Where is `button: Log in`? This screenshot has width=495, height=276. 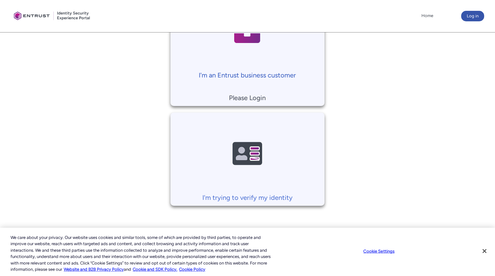 button: Log in is located at coordinates (472, 16).